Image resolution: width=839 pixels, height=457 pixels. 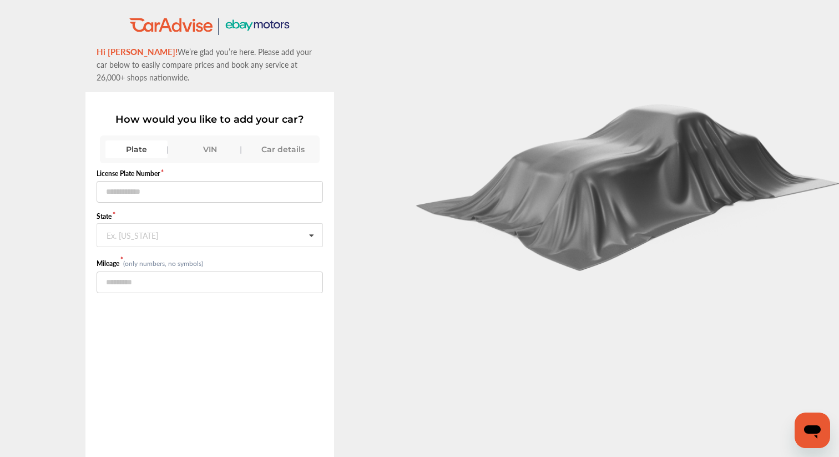 What do you see at coordinates (210, 173) in the screenshot?
I see `label: License Plate Number` at bounding box center [210, 173].